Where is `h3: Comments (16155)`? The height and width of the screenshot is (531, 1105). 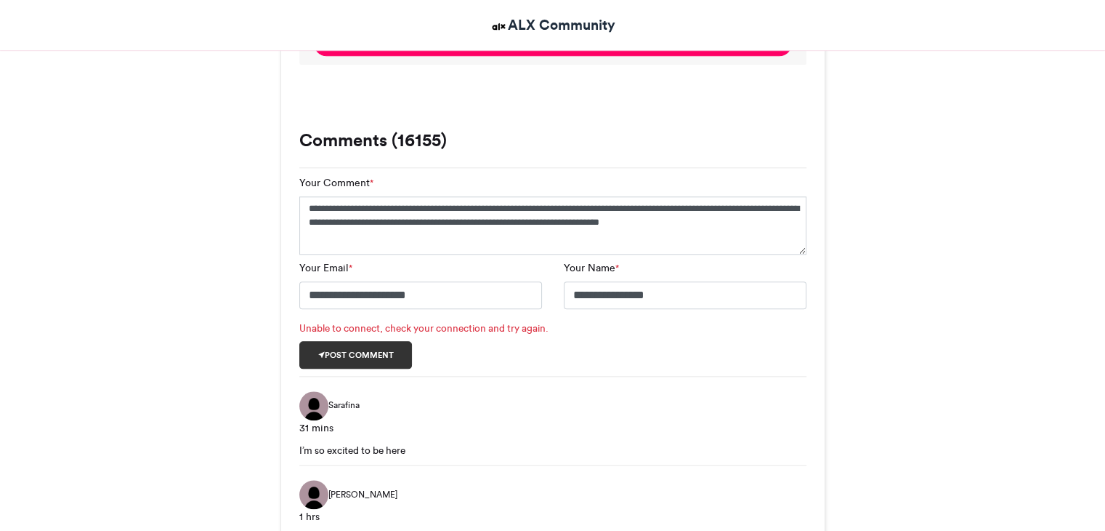
h3: Comments (16155) is located at coordinates (553, 140).